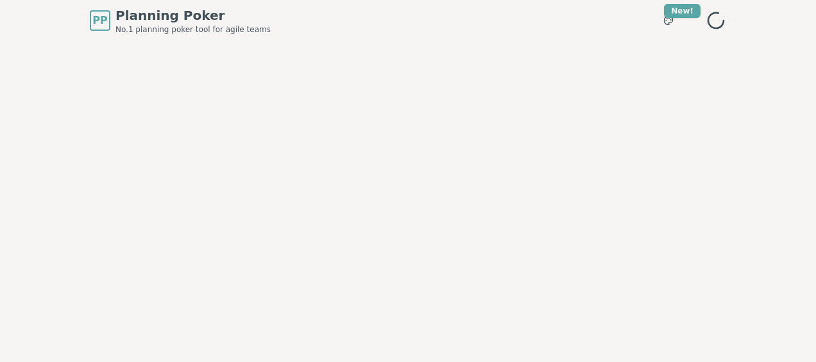 The height and width of the screenshot is (362, 816). I want to click on a: PPPlanning PokerNo.1 planning poker tool for agile teams, so click(180, 21).